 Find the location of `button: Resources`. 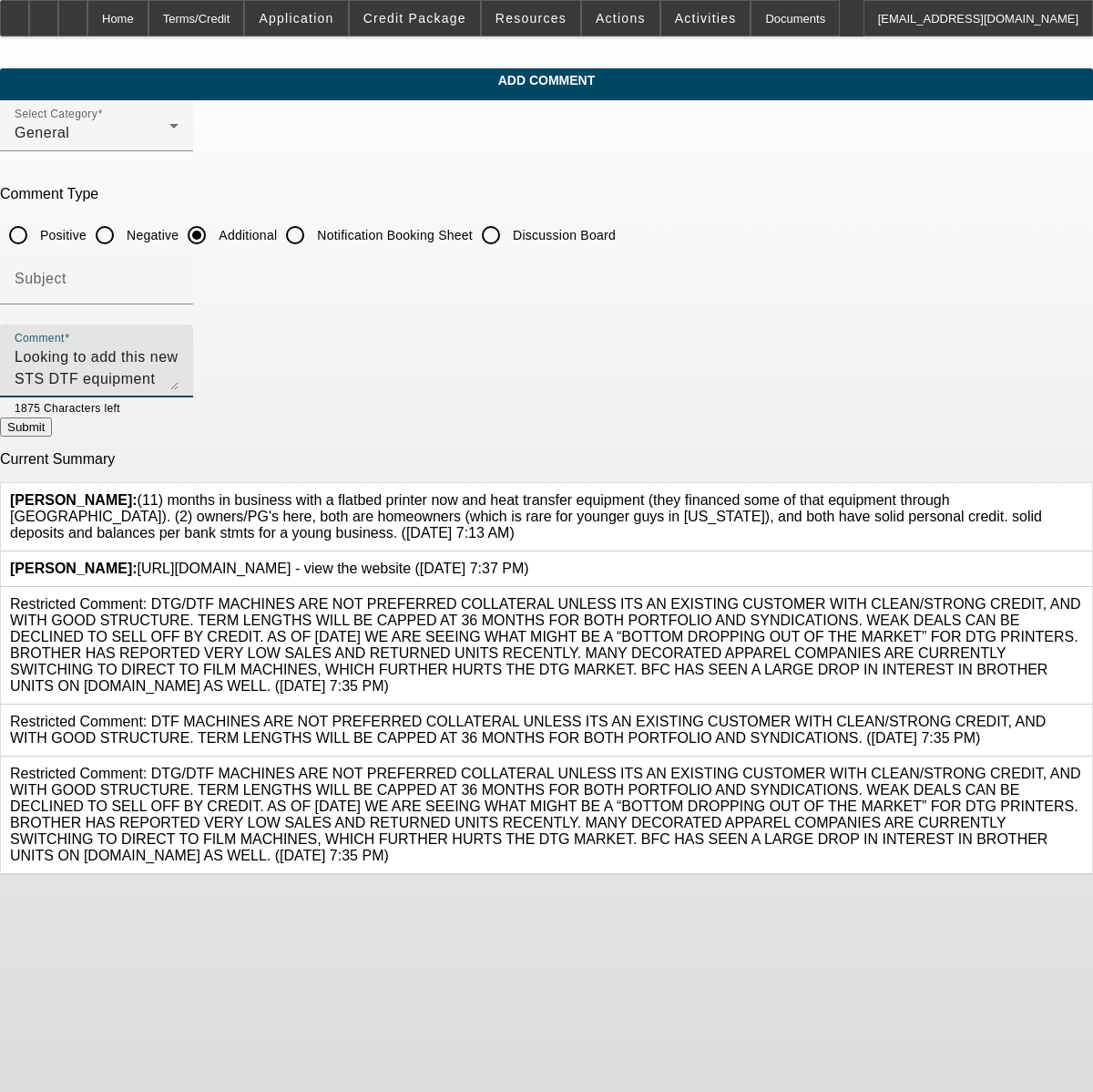

button: Resources is located at coordinates (531, 18).